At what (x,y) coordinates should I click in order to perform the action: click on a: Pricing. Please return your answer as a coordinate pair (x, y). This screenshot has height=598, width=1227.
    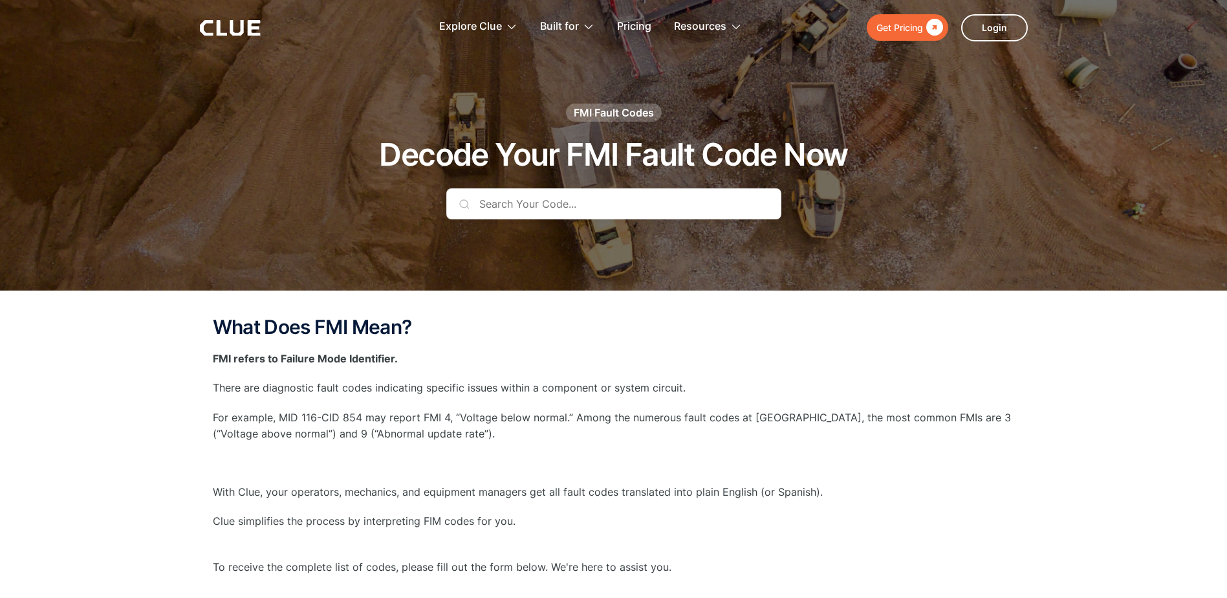
    Looking at the image, I should click on (634, 27).